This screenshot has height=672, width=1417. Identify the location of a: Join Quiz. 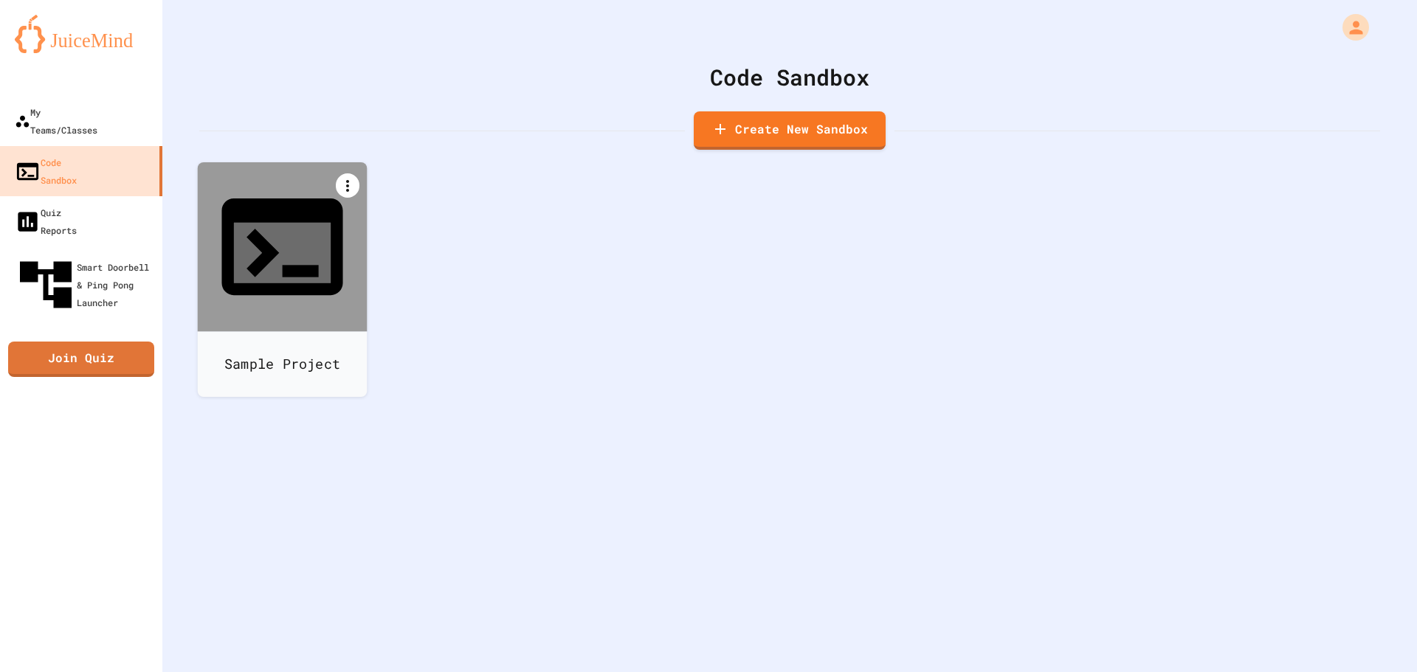
(81, 359).